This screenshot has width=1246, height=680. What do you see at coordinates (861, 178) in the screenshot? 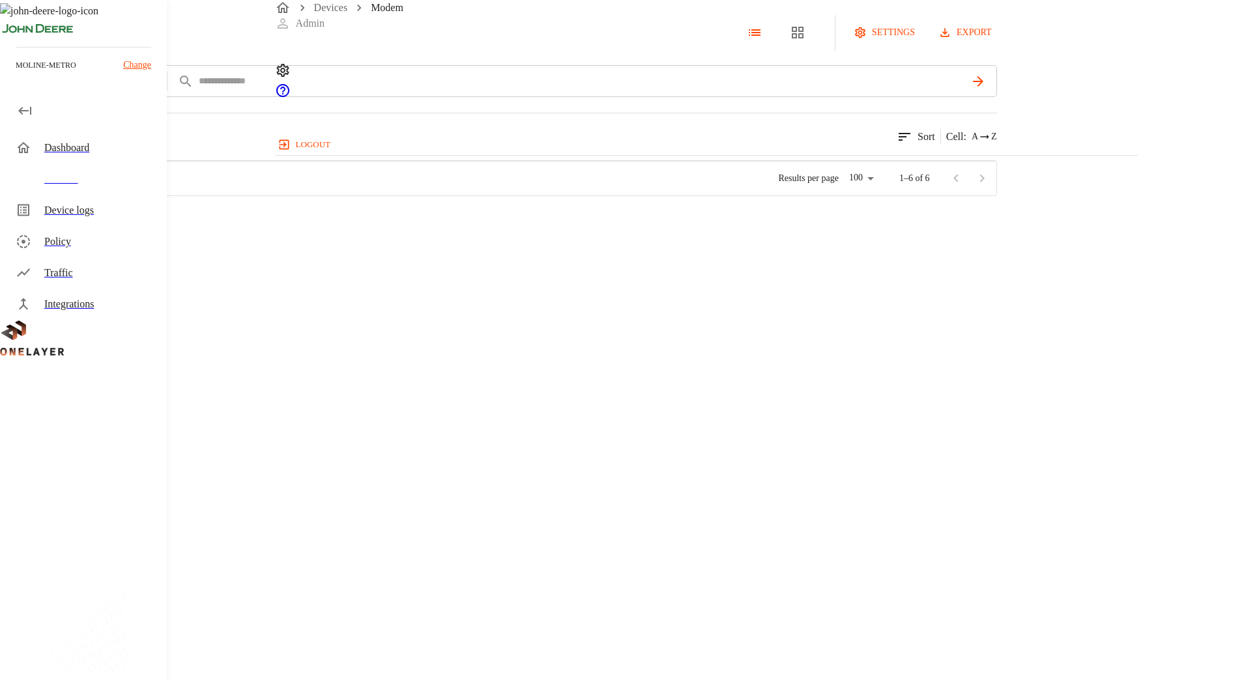
I see `div: 100` at bounding box center [861, 178].